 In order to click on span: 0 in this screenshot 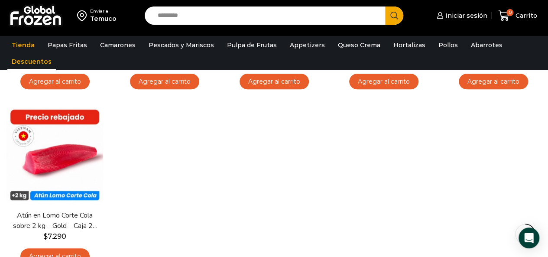, I will do `click(509, 13)`.